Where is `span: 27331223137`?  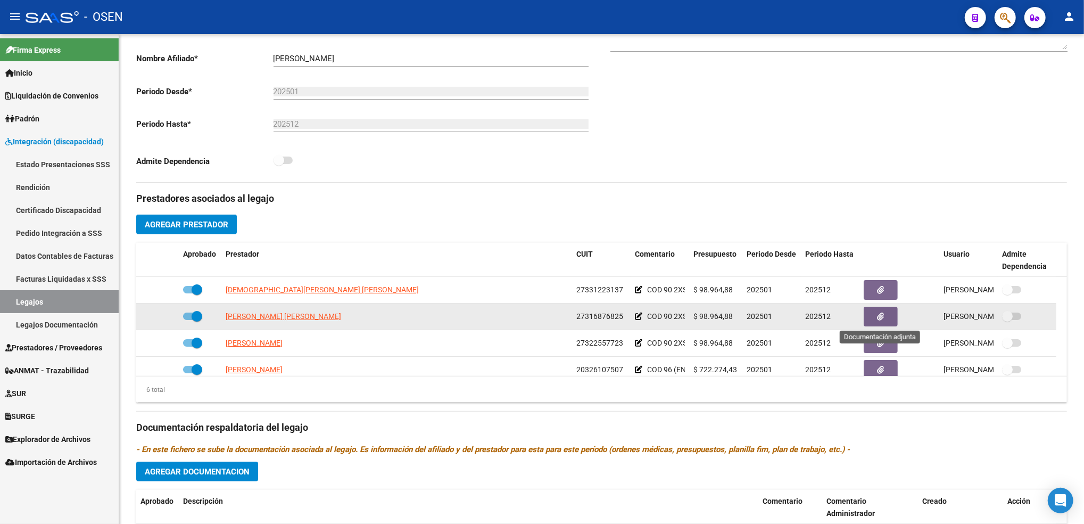
span: 27331223137 is located at coordinates (600, 290).